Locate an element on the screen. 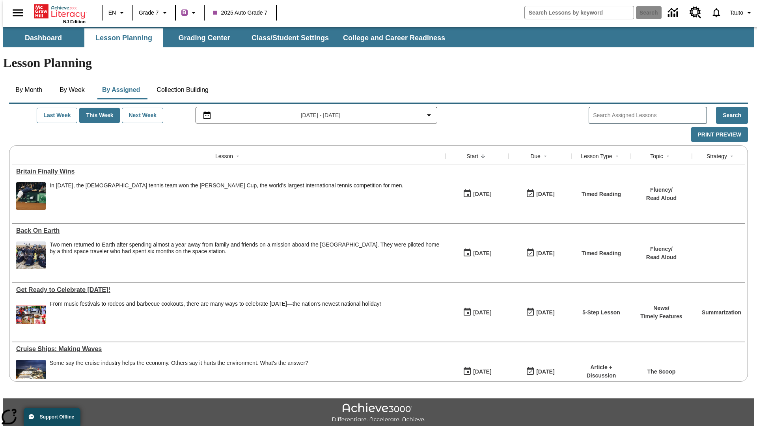 The height and width of the screenshot is (426, 757). p: News / is located at coordinates (661, 308).